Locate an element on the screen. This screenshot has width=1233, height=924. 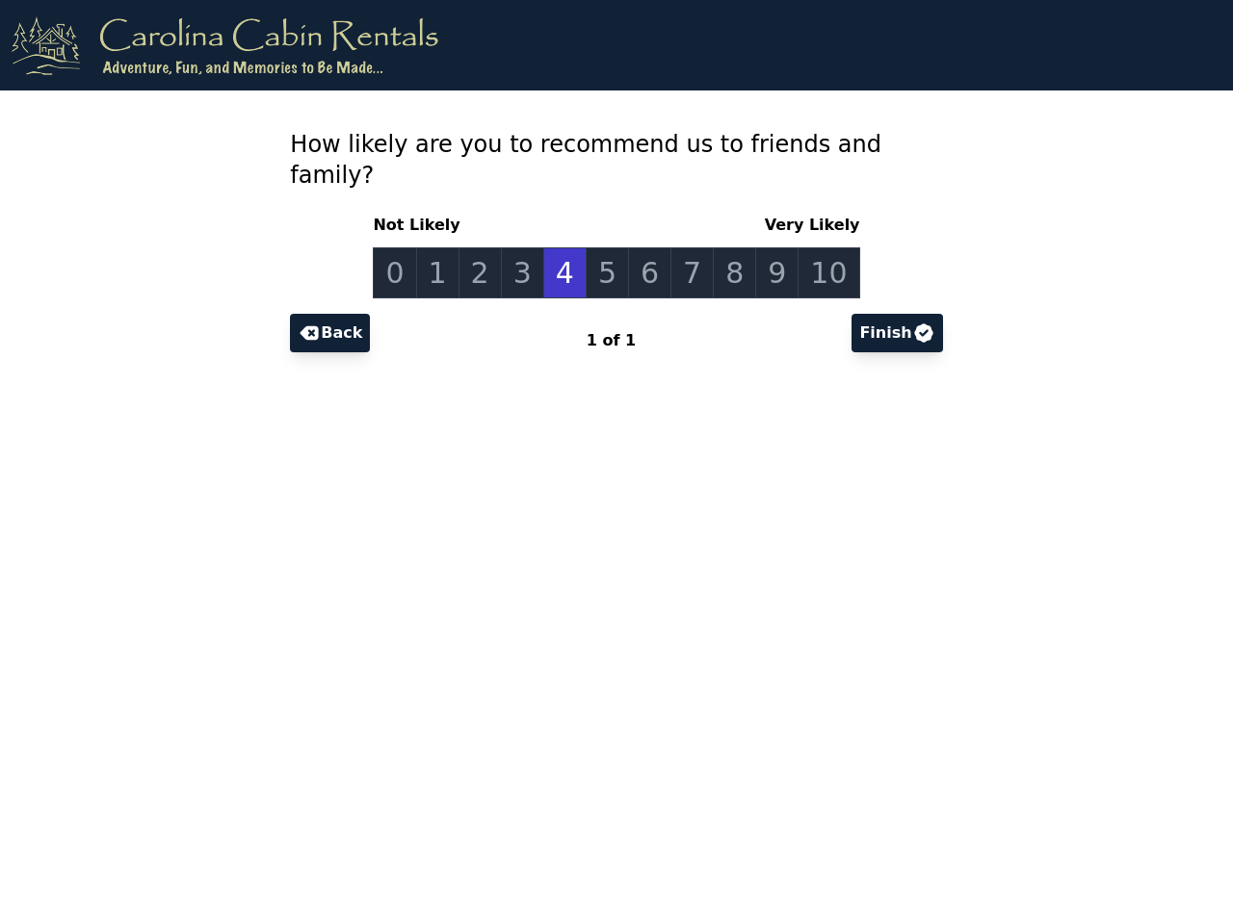
a: 9 is located at coordinates (776, 273).